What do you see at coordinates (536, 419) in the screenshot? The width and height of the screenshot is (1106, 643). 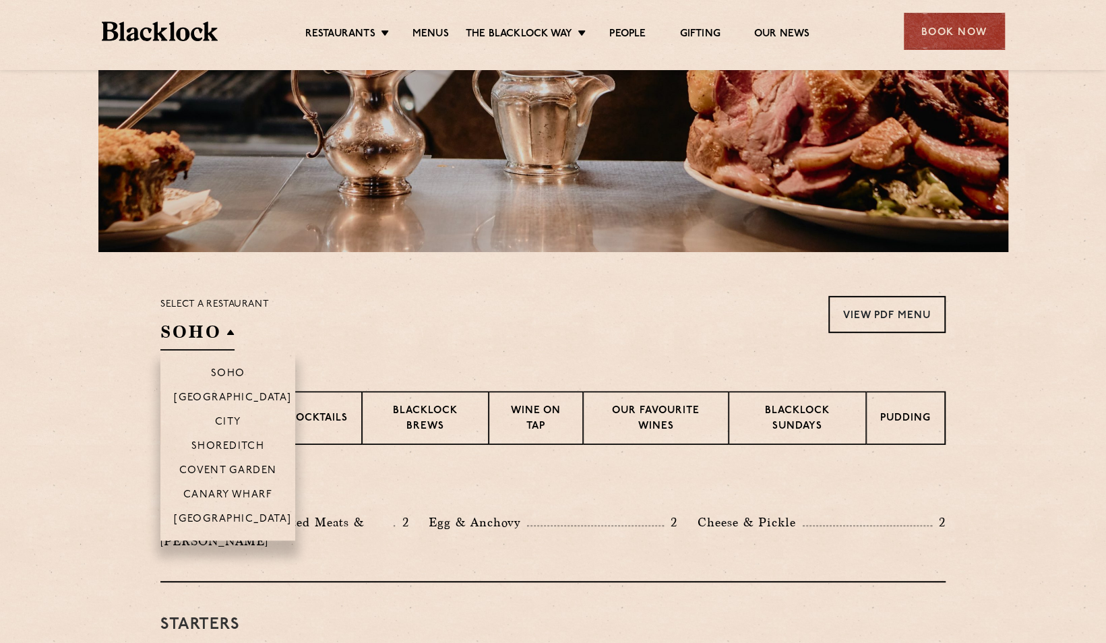 I see `p: Wine on Tap` at bounding box center [536, 419].